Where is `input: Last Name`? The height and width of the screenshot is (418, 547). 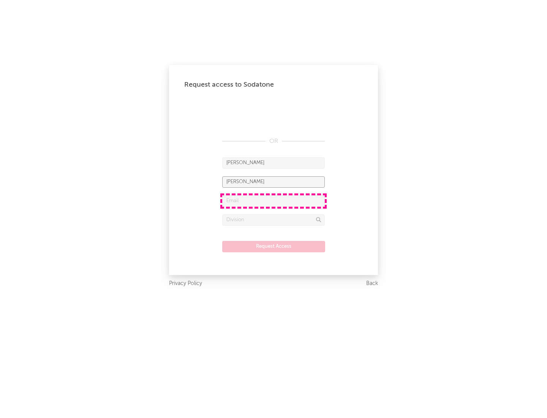 input: Last Name is located at coordinates (273, 182).